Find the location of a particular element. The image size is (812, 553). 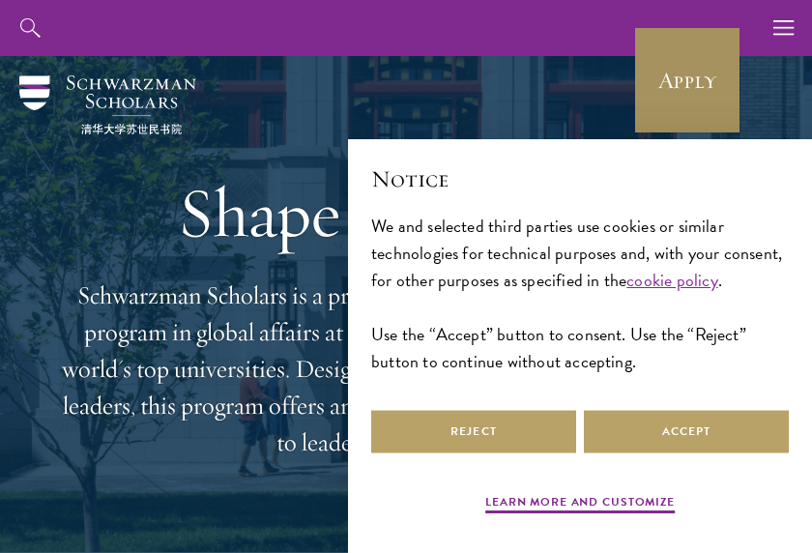

h1: Shape the future. is located at coordinates (406, 213).